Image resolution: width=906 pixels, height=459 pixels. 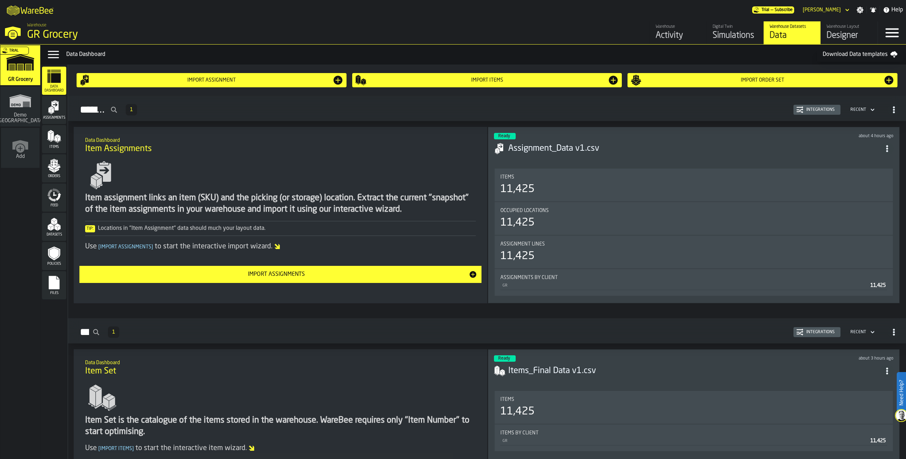 What do you see at coordinates (442, 55) in the screenshot?
I see `div: Data Dashboard` at bounding box center [442, 55].